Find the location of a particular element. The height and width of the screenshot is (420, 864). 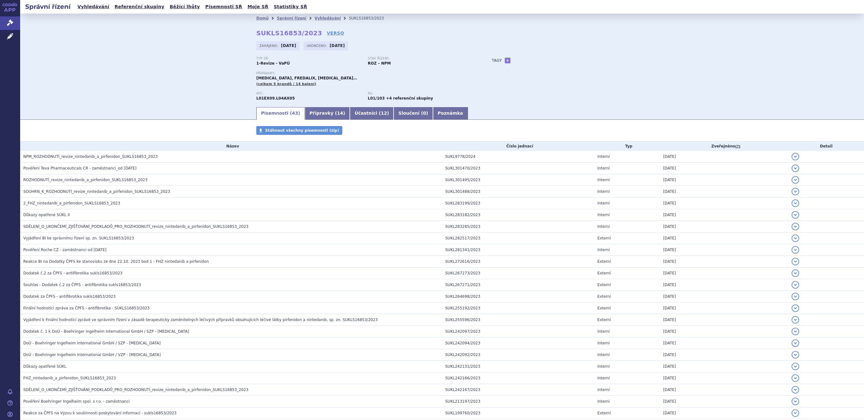

td: SUKL242092/2023 is located at coordinates (518, 354).